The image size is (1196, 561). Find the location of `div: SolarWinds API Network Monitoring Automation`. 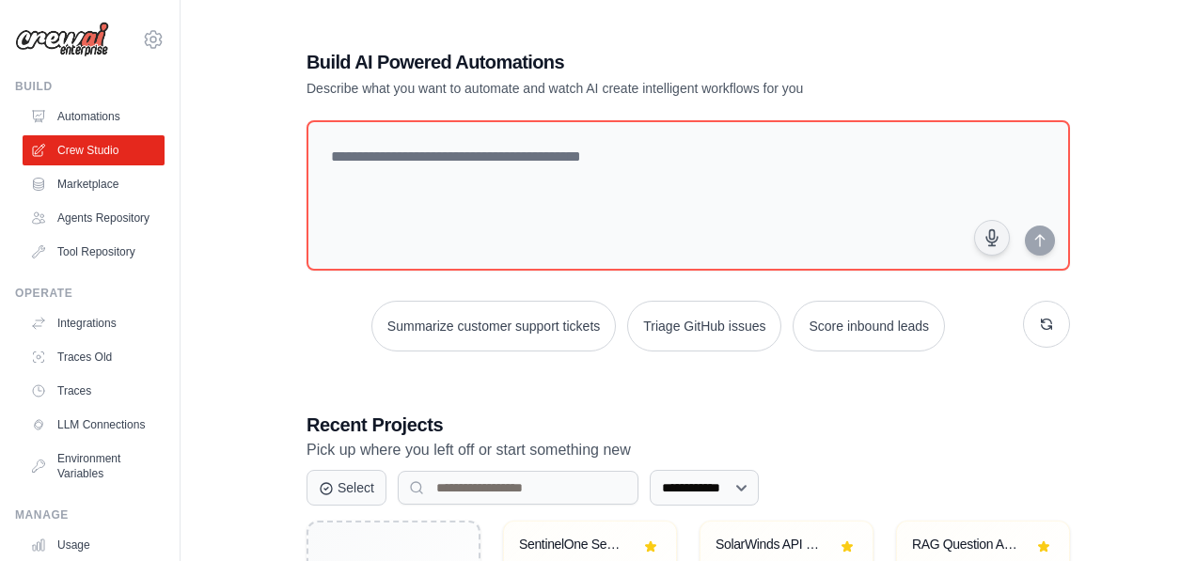

div: SolarWinds API Network Monitoring Automation is located at coordinates (772, 545).